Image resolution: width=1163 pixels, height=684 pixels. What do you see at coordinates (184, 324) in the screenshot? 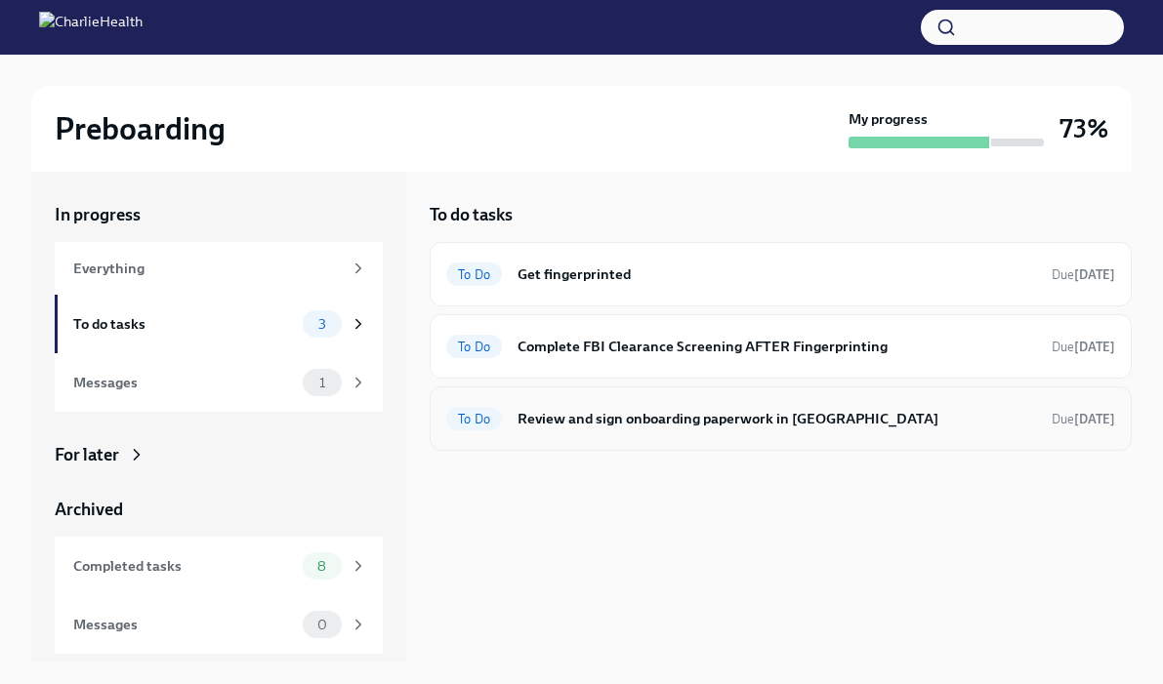
I see `div: To do tasks` at bounding box center [184, 324].